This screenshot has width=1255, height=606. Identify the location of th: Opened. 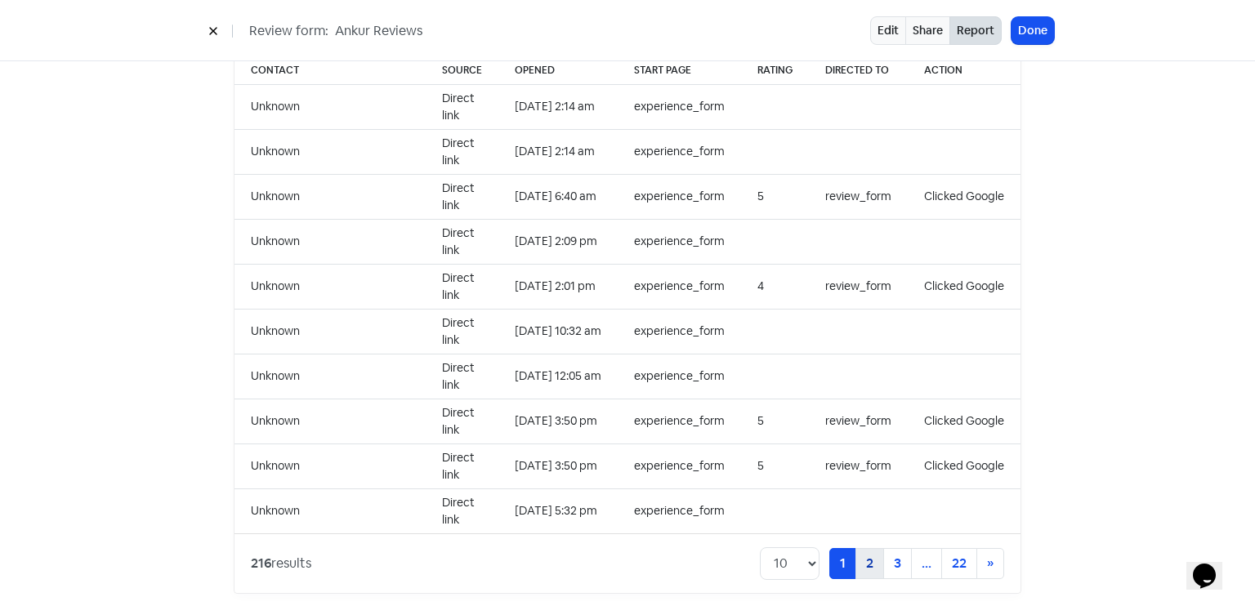
(558, 70).